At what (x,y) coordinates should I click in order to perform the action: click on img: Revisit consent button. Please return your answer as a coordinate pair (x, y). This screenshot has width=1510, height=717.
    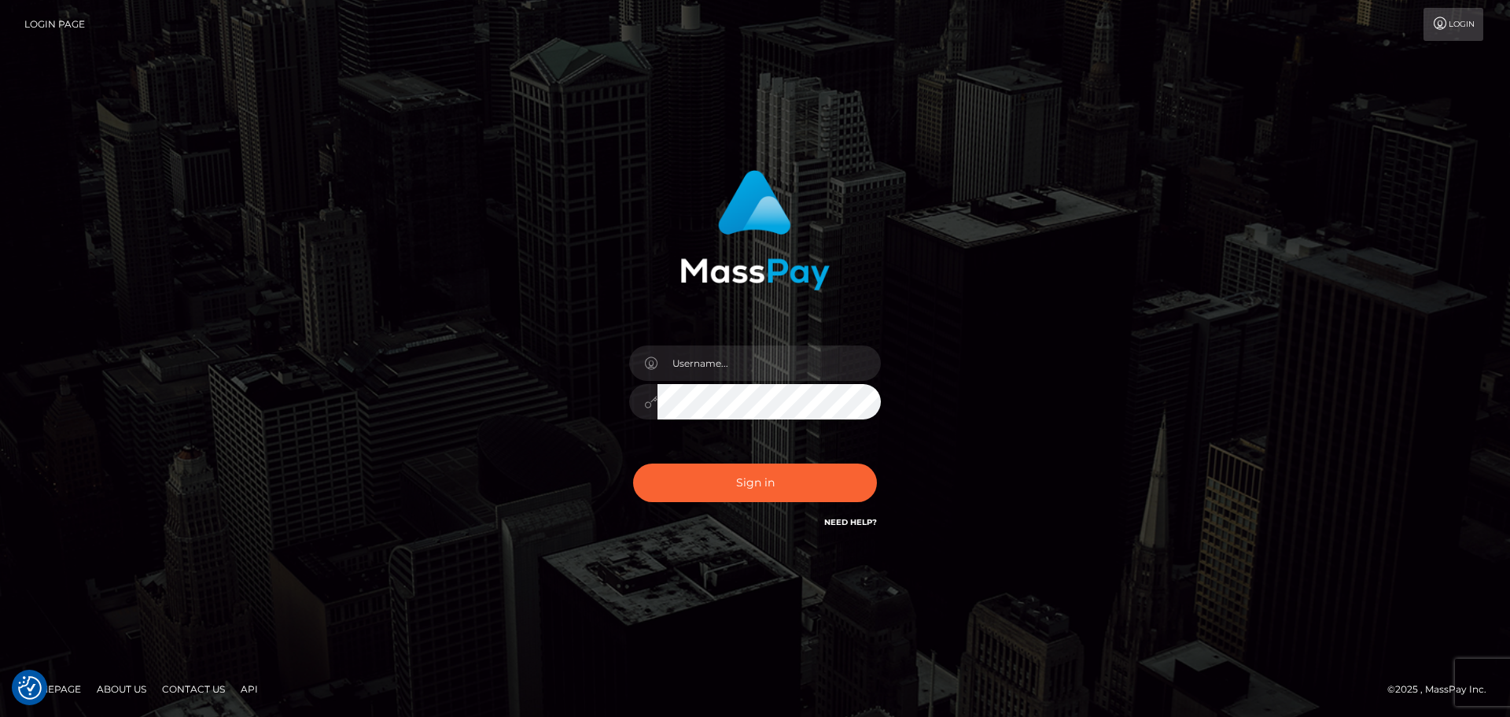
    Looking at the image, I should click on (30, 687).